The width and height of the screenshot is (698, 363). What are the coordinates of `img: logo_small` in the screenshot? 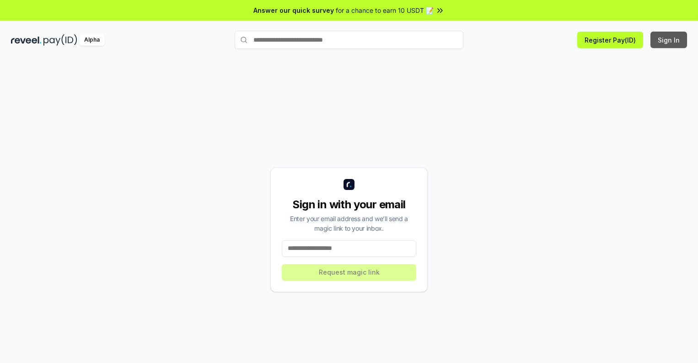 It's located at (349, 184).